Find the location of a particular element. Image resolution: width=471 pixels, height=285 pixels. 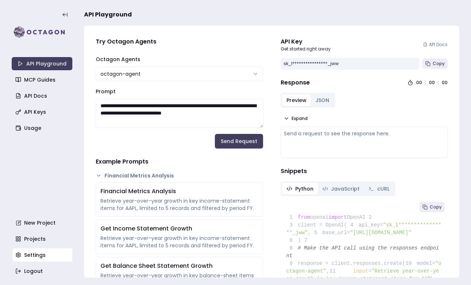

a: Usage is located at coordinates (43, 128).